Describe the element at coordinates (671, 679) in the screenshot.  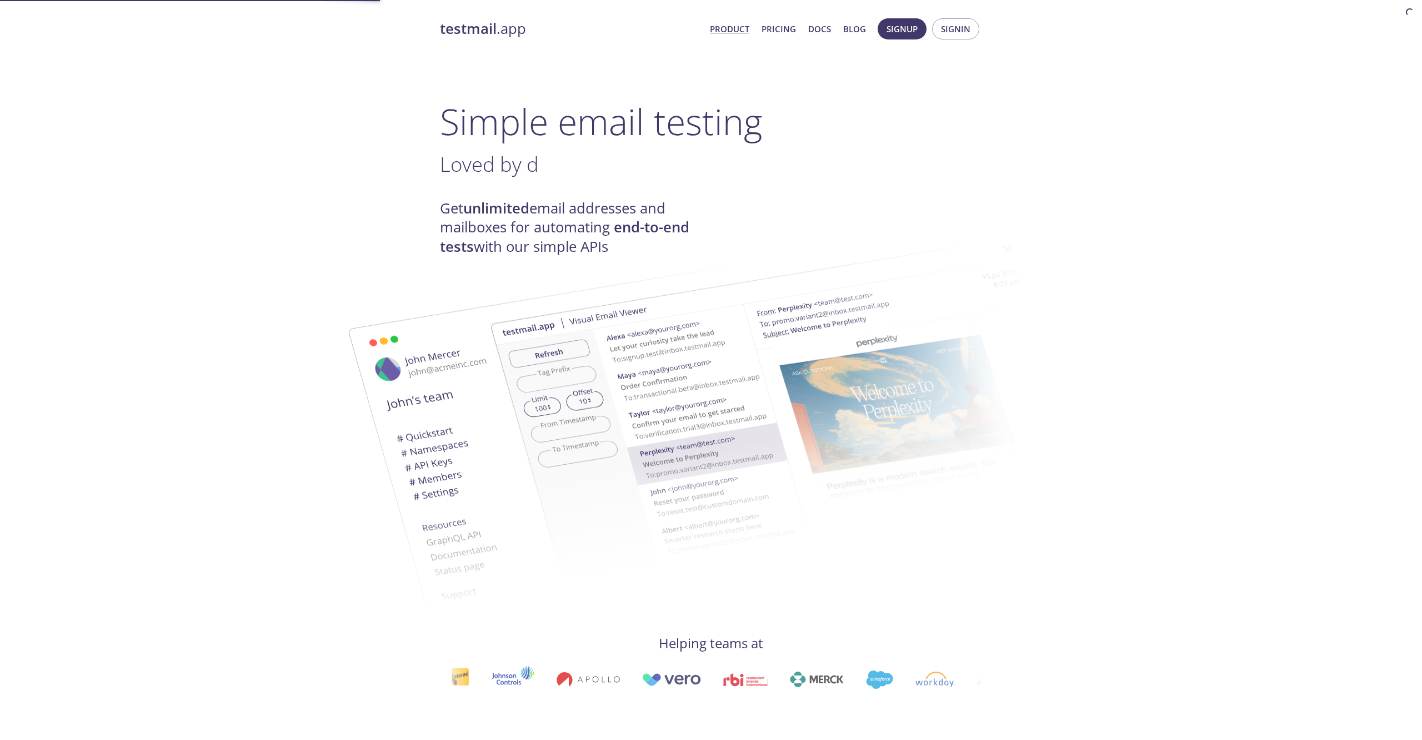
I see `img: vero` at that location.